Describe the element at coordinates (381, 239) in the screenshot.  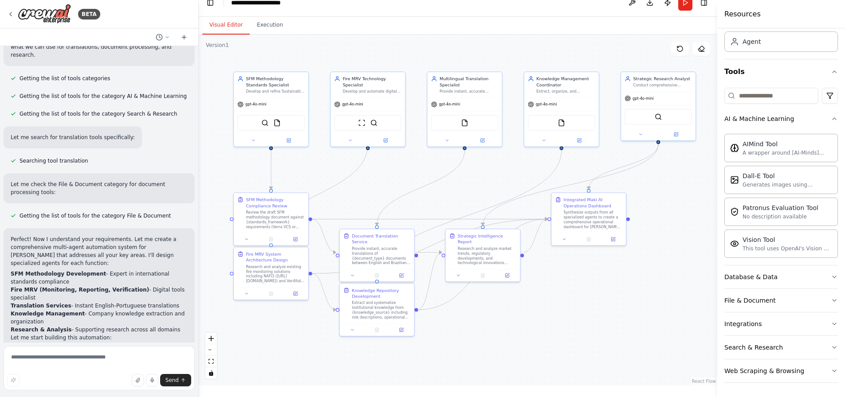
I see `div: Document Translation Service` at that location.